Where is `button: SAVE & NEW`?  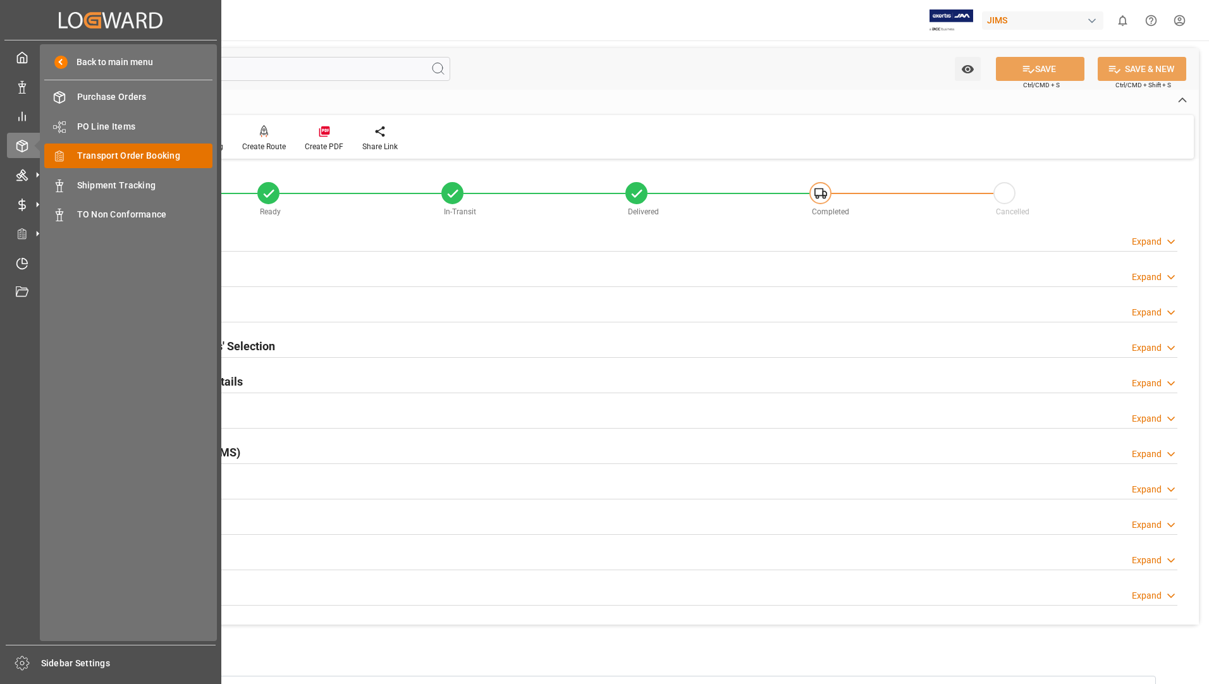 button: SAVE & NEW is located at coordinates (1142, 69).